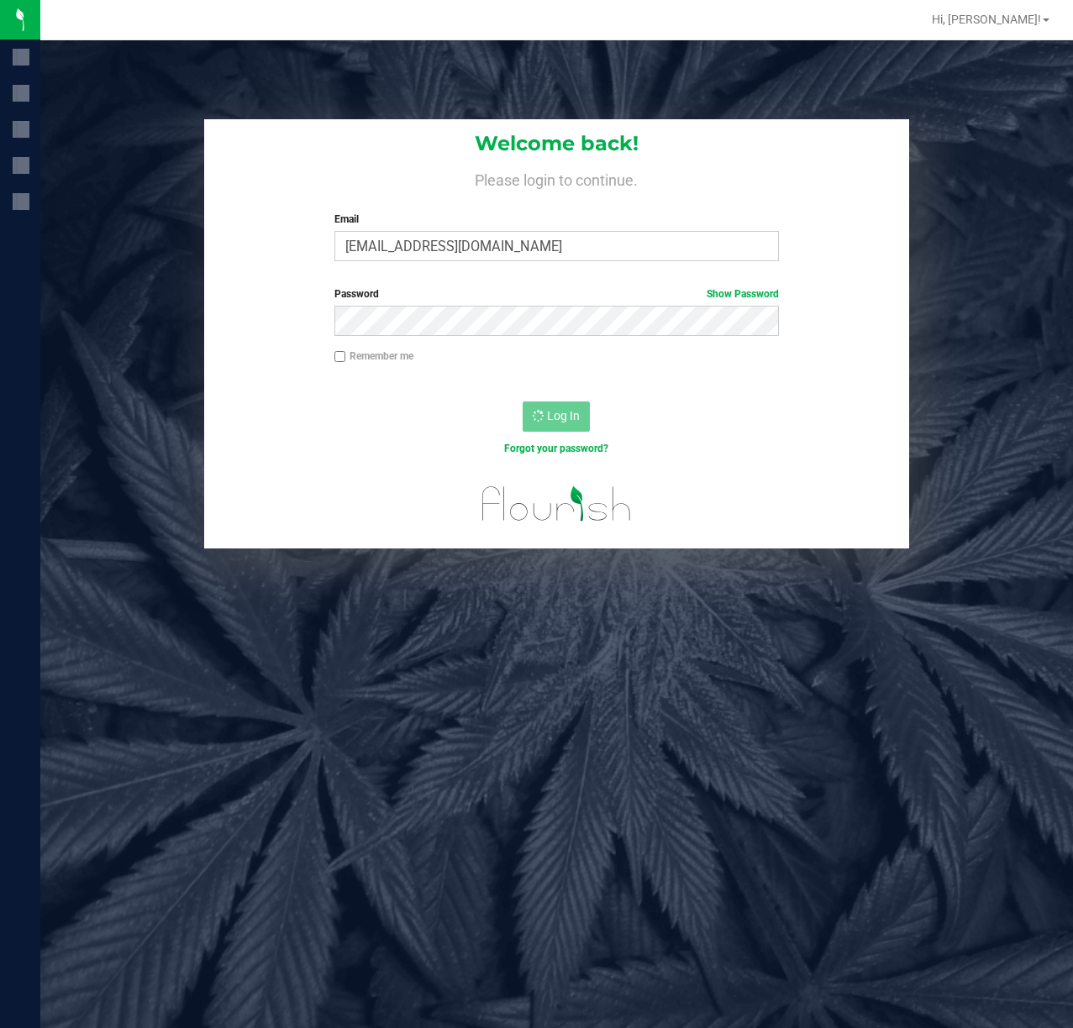 Image resolution: width=1073 pixels, height=1028 pixels. What do you see at coordinates (556, 178) in the screenshot?
I see `h4: Please login to continue.` at bounding box center [556, 178].